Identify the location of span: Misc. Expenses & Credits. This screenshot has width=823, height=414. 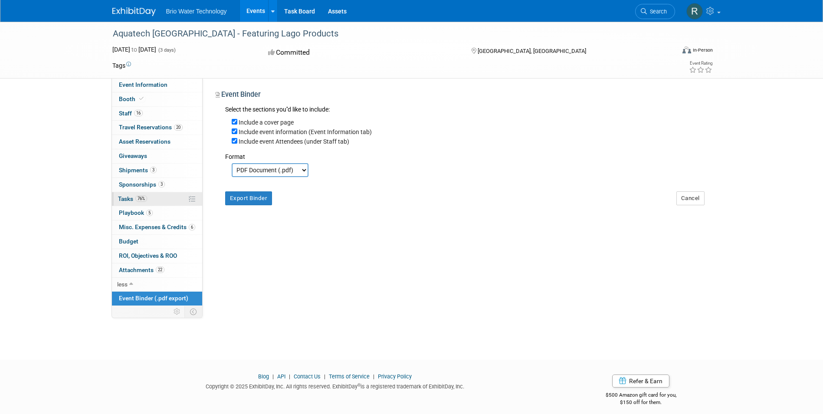
(157, 227).